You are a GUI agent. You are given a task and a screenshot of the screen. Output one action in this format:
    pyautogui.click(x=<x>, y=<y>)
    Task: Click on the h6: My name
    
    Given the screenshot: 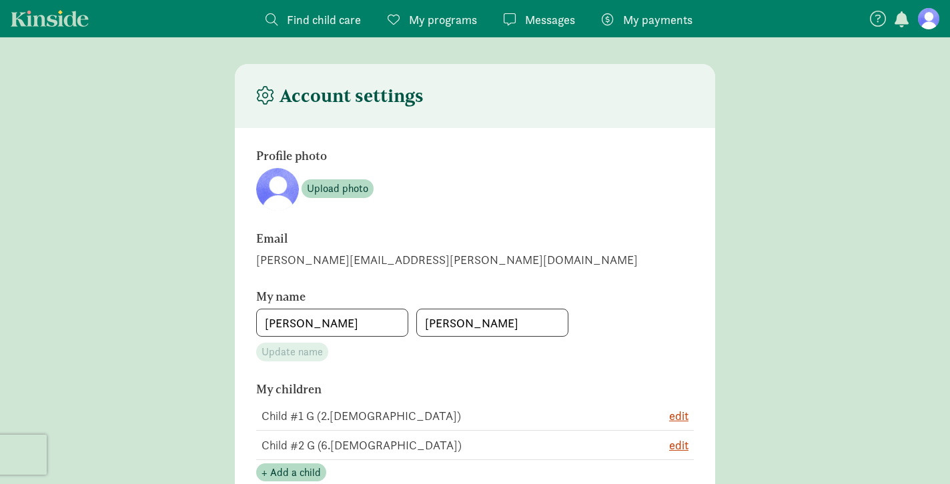 What is the action you would take?
    pyautogui.click(x=440, y=297)
    